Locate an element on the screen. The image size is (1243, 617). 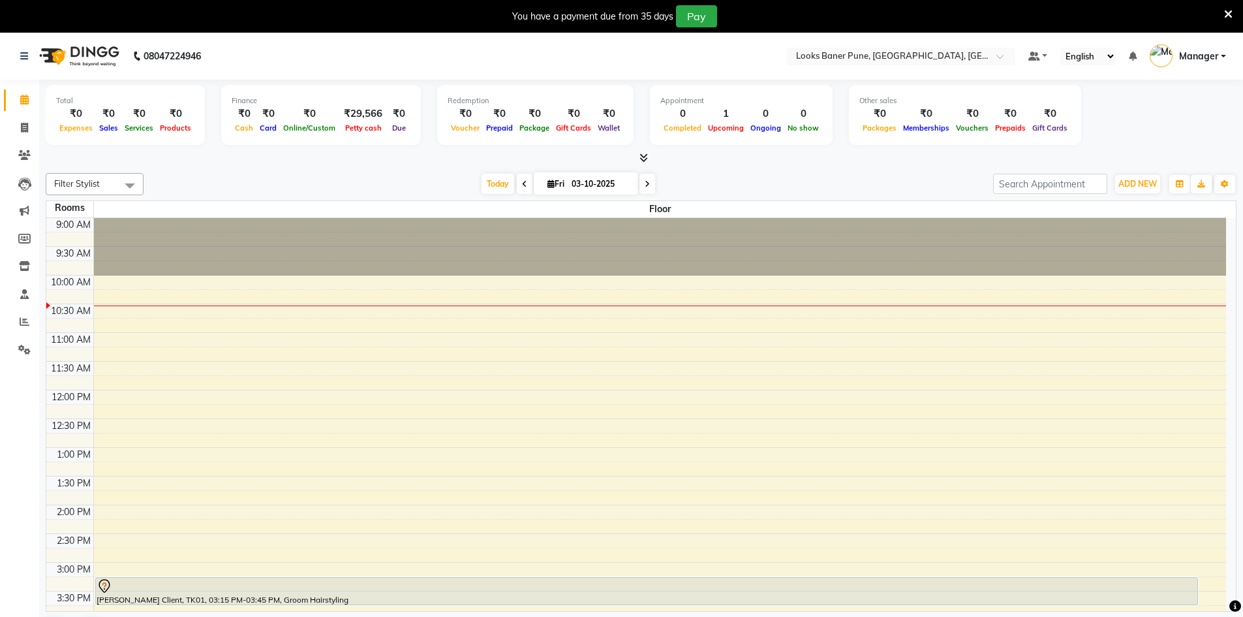
div: 1:00 PM is located at coordinates (74, 454).